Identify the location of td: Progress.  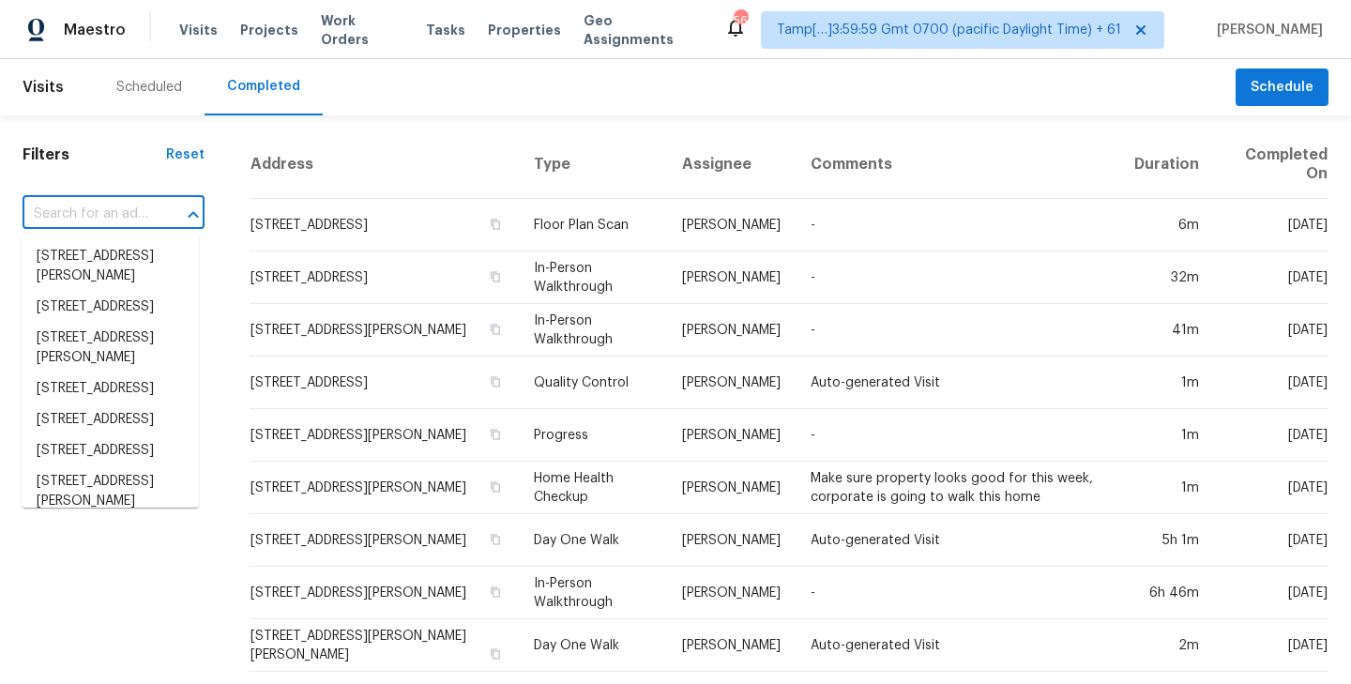
(593, 435).